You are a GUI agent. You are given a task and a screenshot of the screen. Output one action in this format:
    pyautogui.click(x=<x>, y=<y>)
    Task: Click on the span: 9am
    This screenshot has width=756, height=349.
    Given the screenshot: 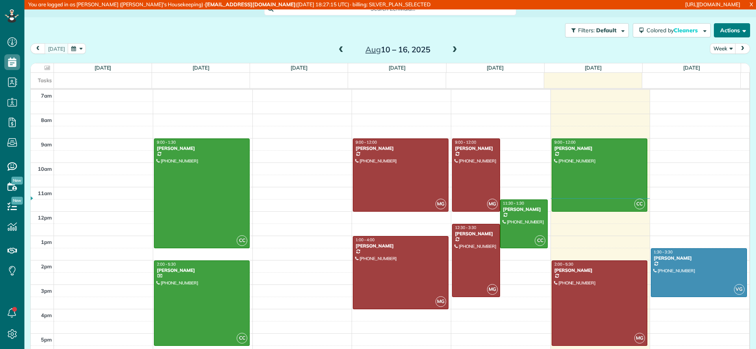 What is the action you would take?
    pyautogui.click(x=46, y=145)
    